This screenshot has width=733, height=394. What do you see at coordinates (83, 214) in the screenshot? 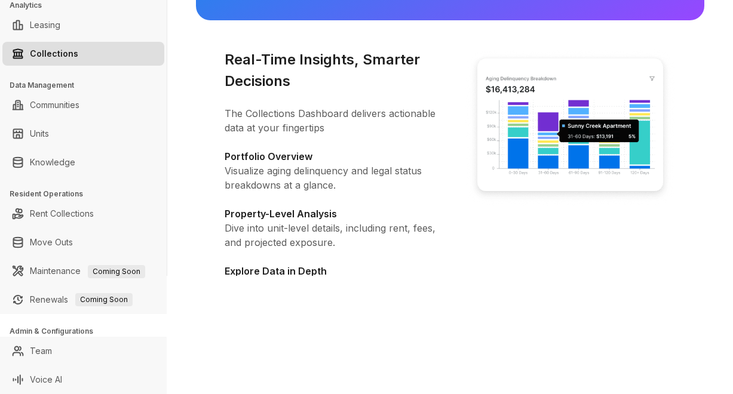
I see `li: Rent Collections` at bounding box center [83, 214].